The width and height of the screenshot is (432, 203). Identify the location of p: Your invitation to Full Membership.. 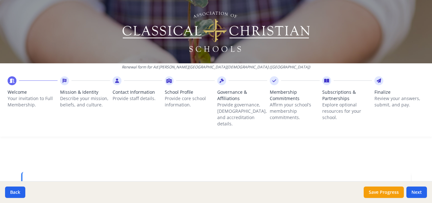
(33, 101).